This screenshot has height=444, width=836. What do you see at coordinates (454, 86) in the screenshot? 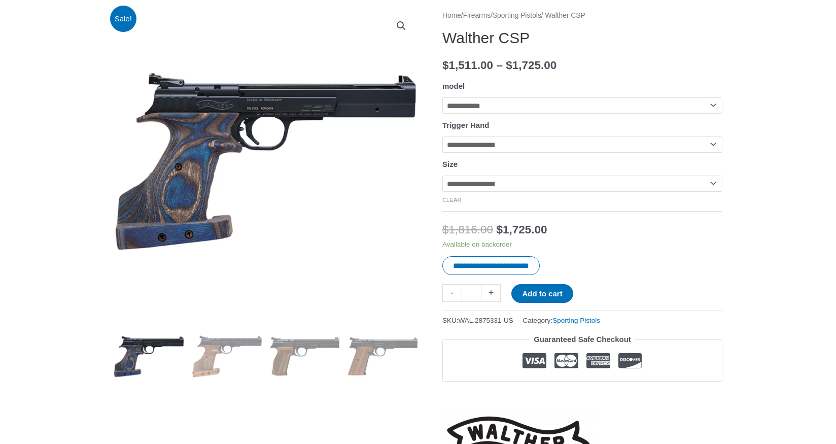
I see `label: model` at bounding box center [454, 86].